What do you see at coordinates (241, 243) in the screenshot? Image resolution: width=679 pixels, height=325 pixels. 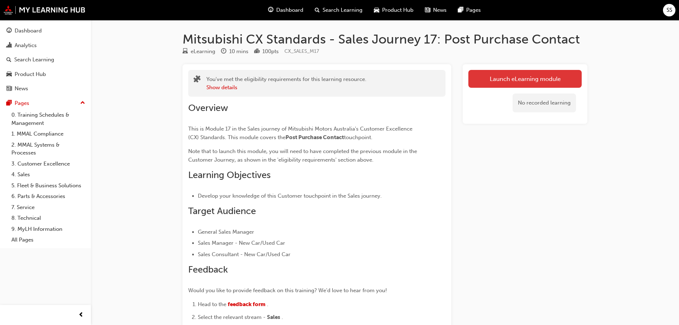 I see `span: Sales Manager - New Car/Used Car` at bounding box center [241, 243].